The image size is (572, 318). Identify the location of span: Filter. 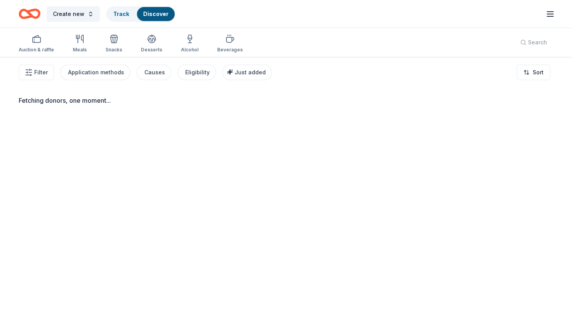
(41, 72).